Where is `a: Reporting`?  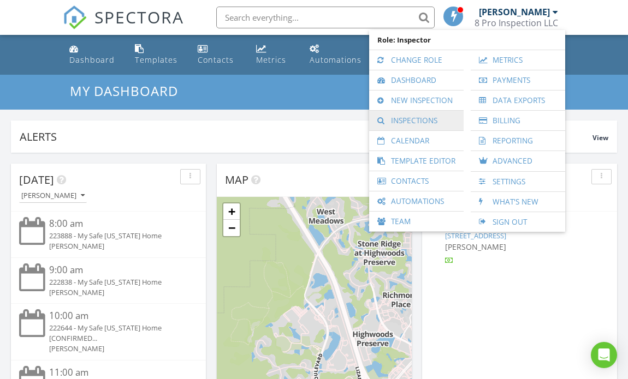 a: Reporting is located at coordinates (518, 141).